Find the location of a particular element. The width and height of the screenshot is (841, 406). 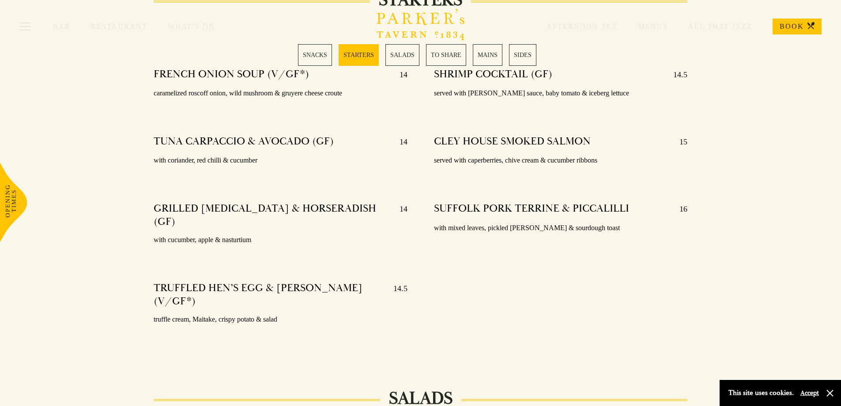

a: 6 / 6 is located at coordinates (523, 55).